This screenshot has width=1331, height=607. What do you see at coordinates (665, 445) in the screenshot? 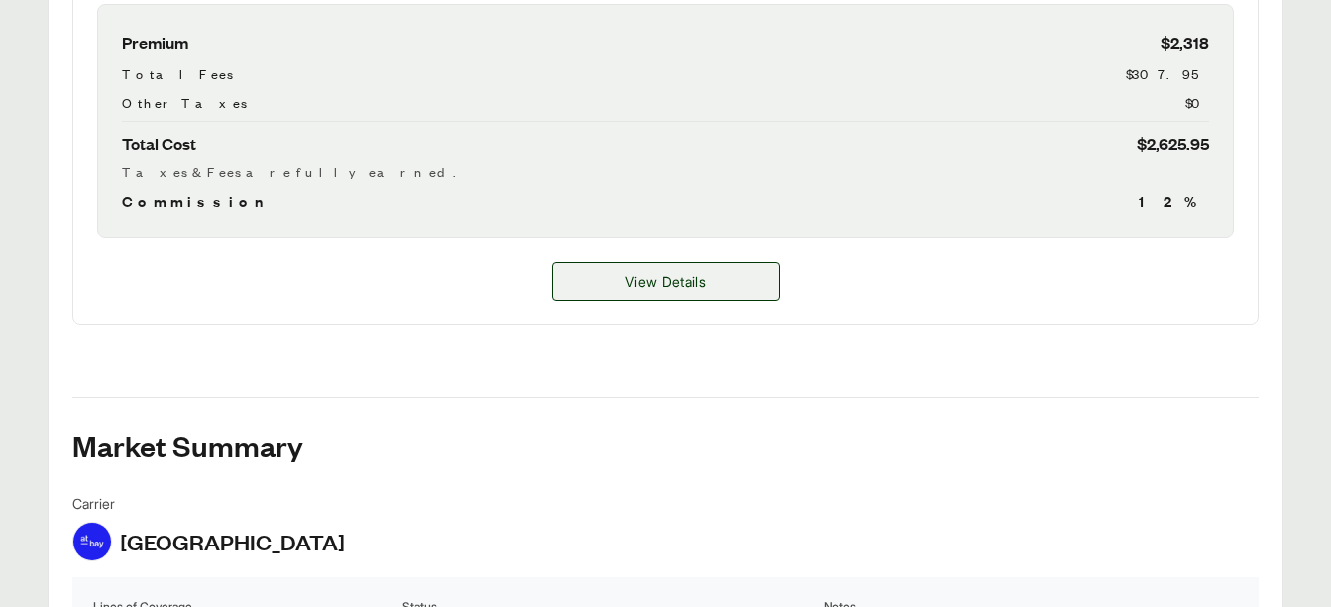
I see `h2: Market Summary` at bounding box center [665, 445].